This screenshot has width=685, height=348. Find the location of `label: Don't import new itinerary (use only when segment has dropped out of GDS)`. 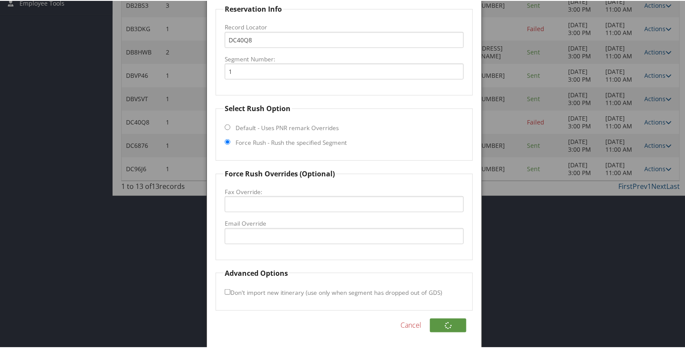

label: Don't import new itinerary (use only when segment has dropped out of GDS) is located at coordinates (333, 292).